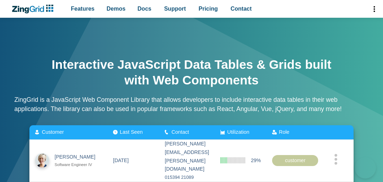 This screenshot has width=383, height=182. Describe the element at coordinates (284, 132) in the screenshot. I see `span: Role` at that location.